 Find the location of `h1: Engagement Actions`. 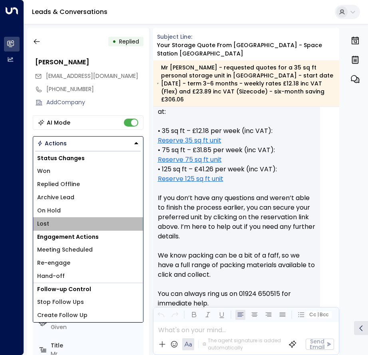

h1: Engagement Actions is located at coordinates (88, 237).